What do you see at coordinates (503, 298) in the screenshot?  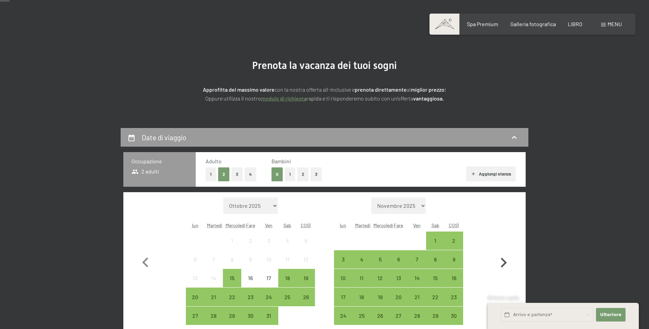 I see `font: Richiesta rapida` at bounding box center [503, 298].